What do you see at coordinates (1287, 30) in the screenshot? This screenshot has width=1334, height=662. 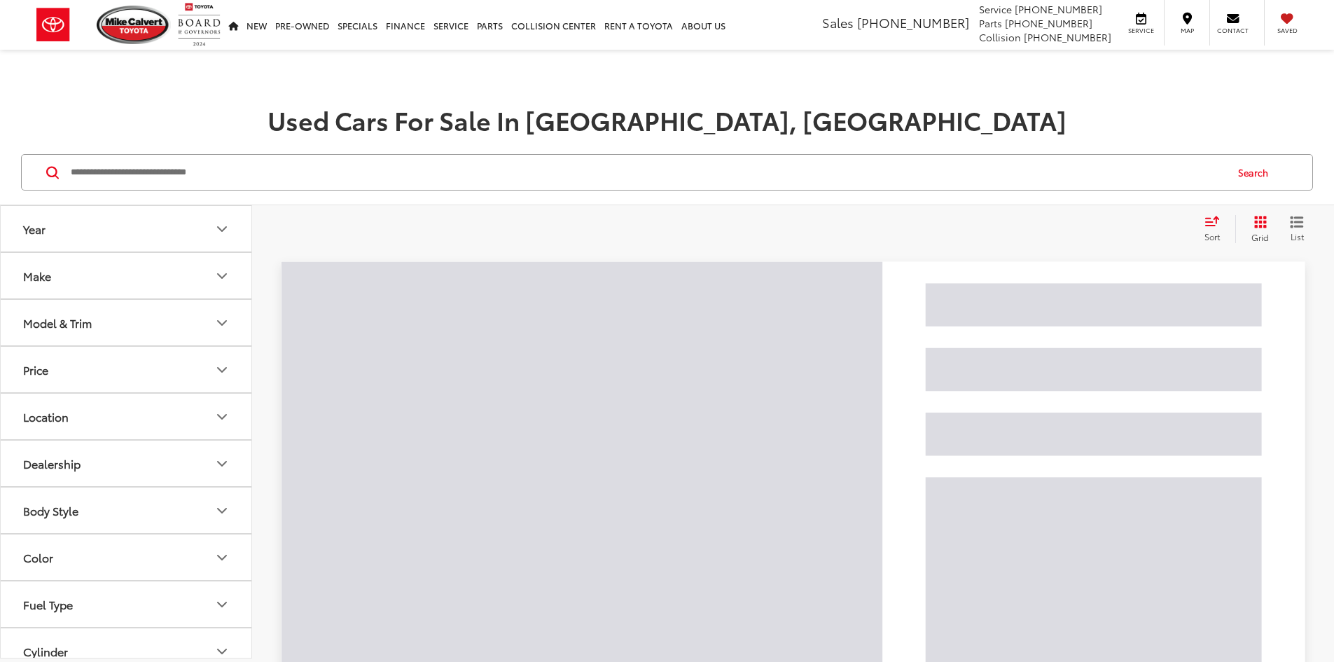 I see `span: Saved` at bounding box center [1287, 30].